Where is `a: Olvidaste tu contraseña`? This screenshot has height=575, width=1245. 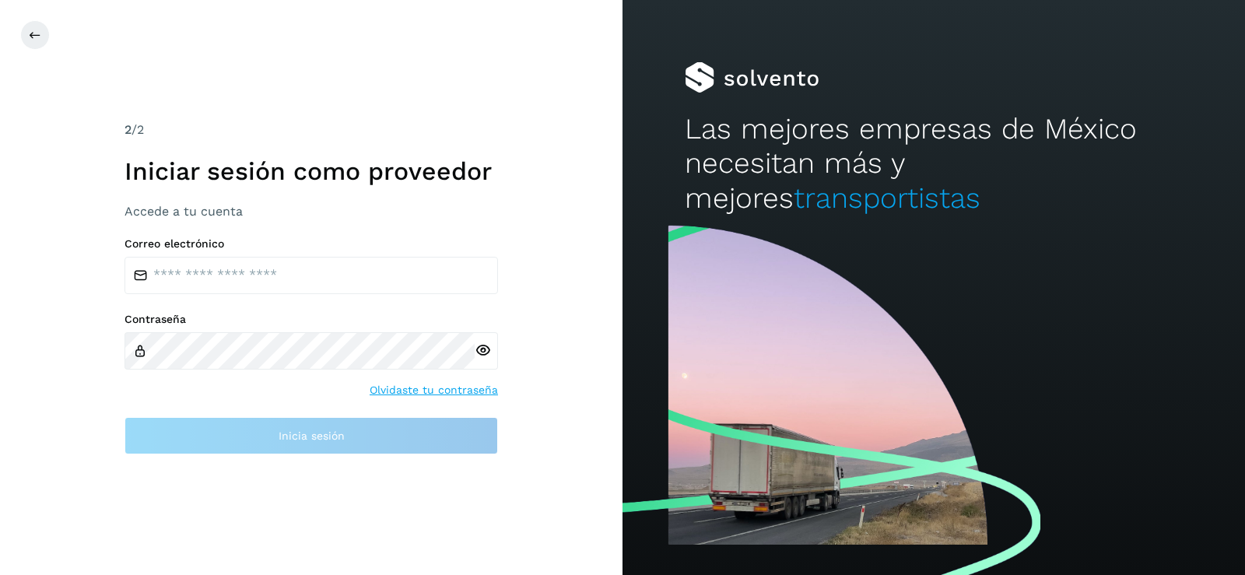
a: Olvidaste tu contraseña is located at coordinates (433, 390).